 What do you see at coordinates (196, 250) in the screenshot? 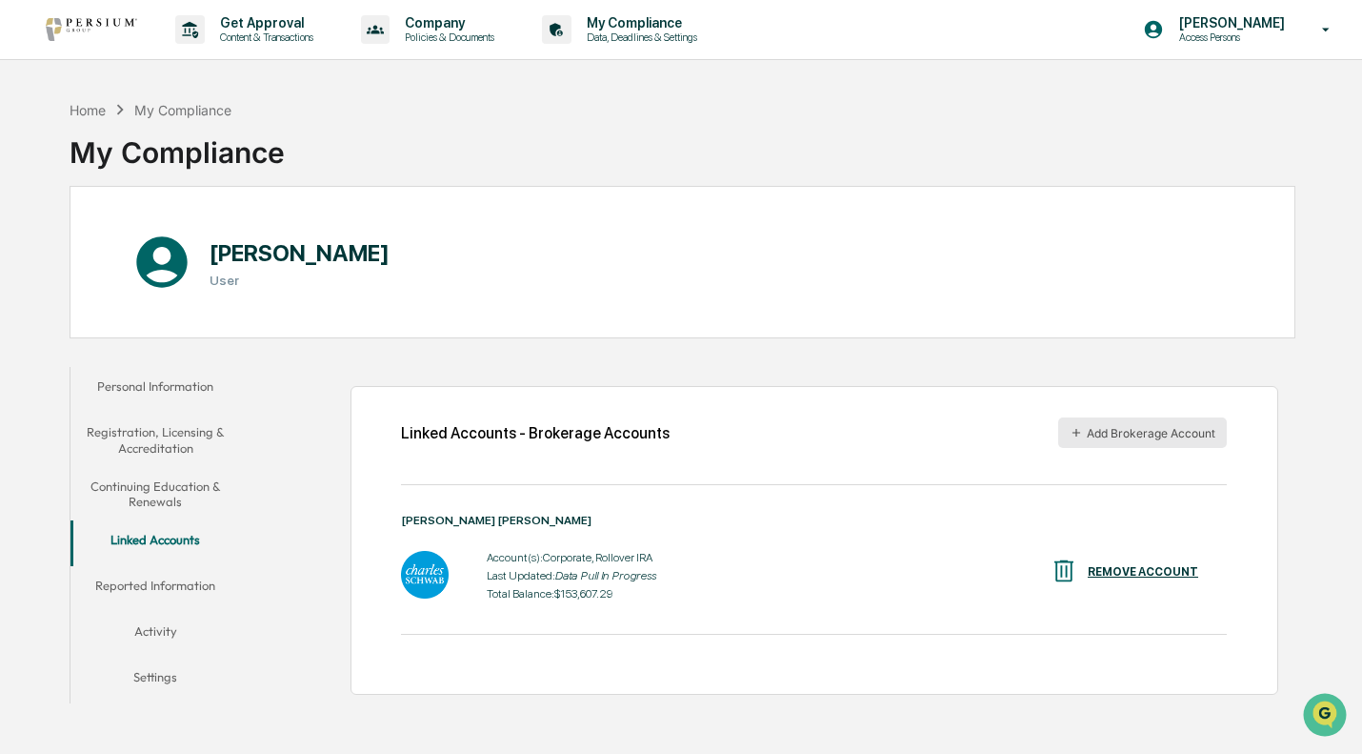
I see `span: Attestations` at bounding box center [196, 250].